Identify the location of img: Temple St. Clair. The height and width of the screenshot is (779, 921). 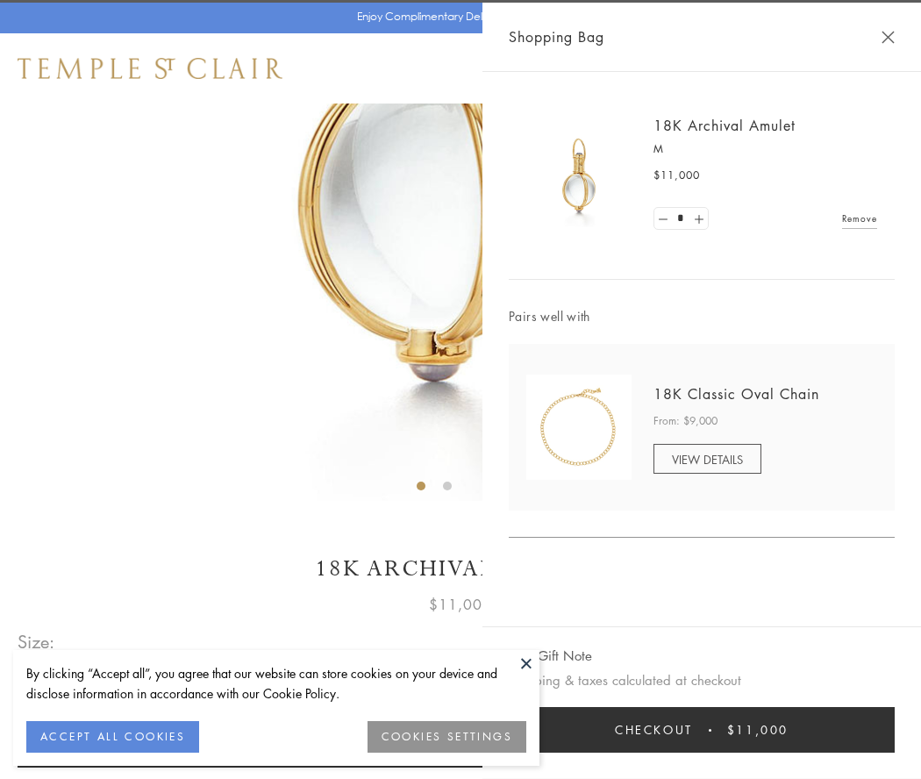
(150, 68).